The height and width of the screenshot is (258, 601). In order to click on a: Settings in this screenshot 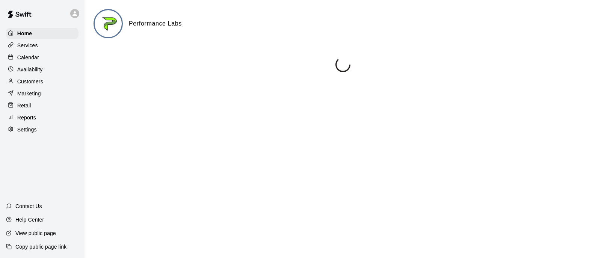, I will do `click(42, 129)`.